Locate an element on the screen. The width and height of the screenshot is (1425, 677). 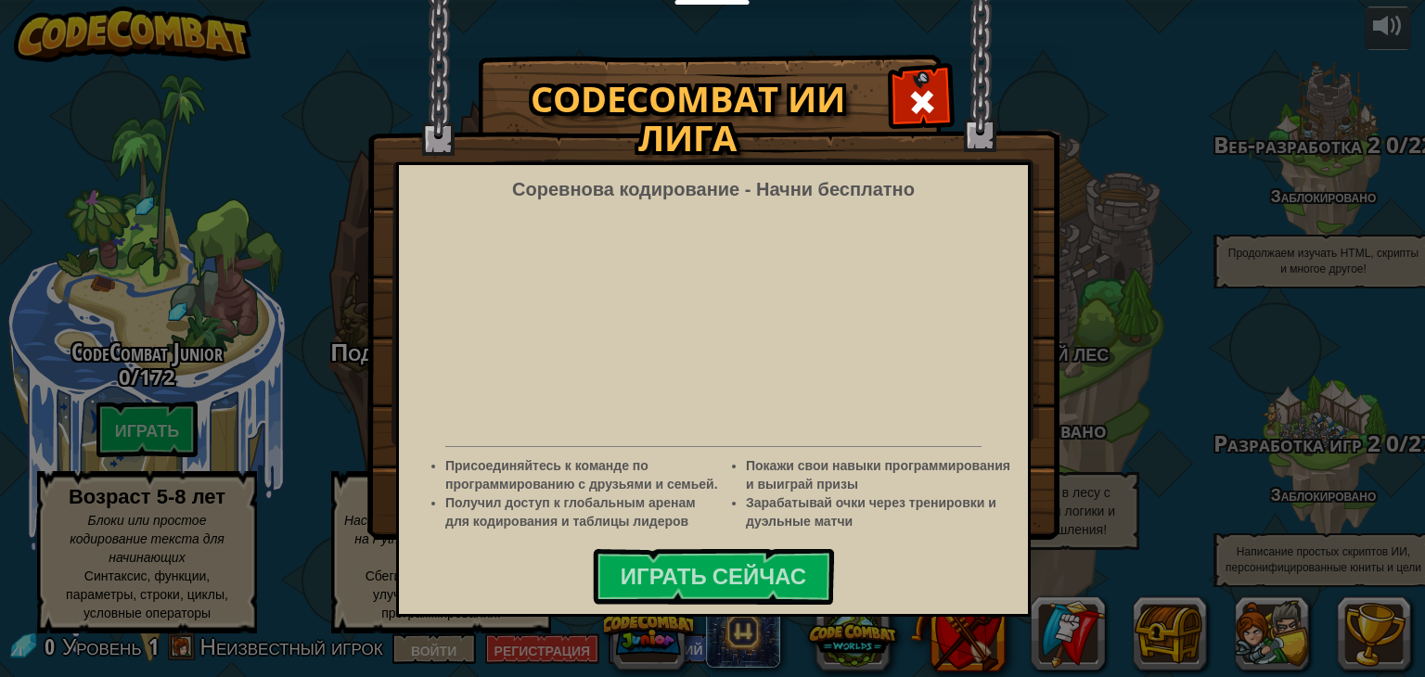
font: Присоединяйтесь к команде по программированию с друзьями и семьей. is located at coordinates (582, 475).